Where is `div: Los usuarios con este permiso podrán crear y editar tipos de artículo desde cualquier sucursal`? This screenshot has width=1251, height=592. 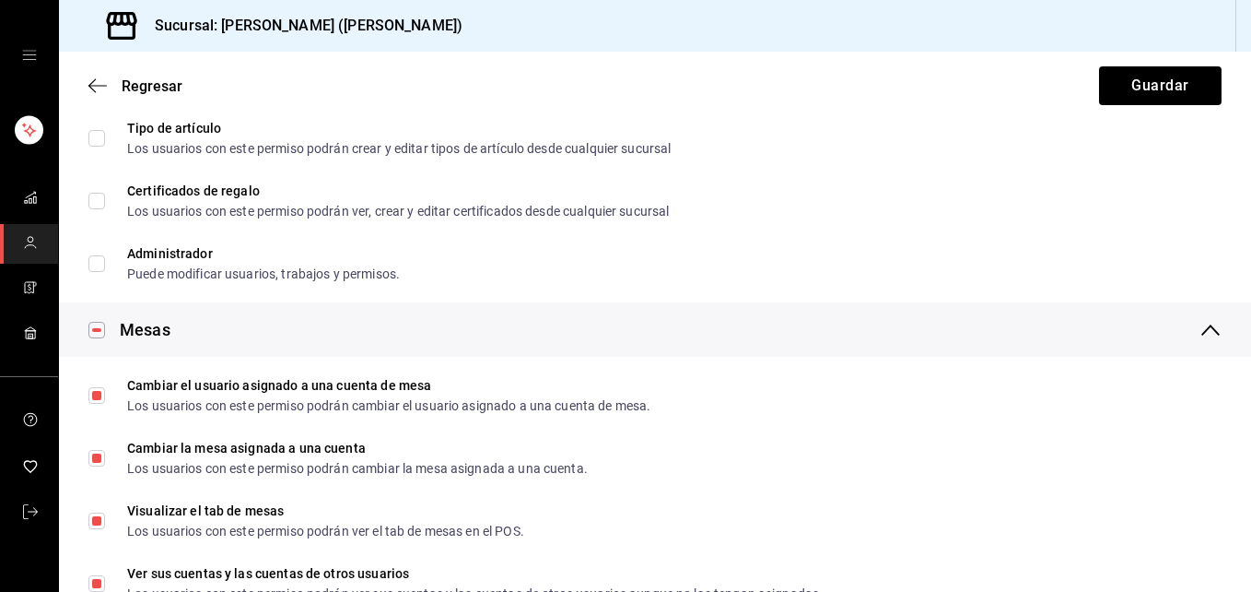 div: Los usuarios con este permiso podrán crear y editar tipos de artículo desde cualquier sucursal is located at coordinates (399, 148).